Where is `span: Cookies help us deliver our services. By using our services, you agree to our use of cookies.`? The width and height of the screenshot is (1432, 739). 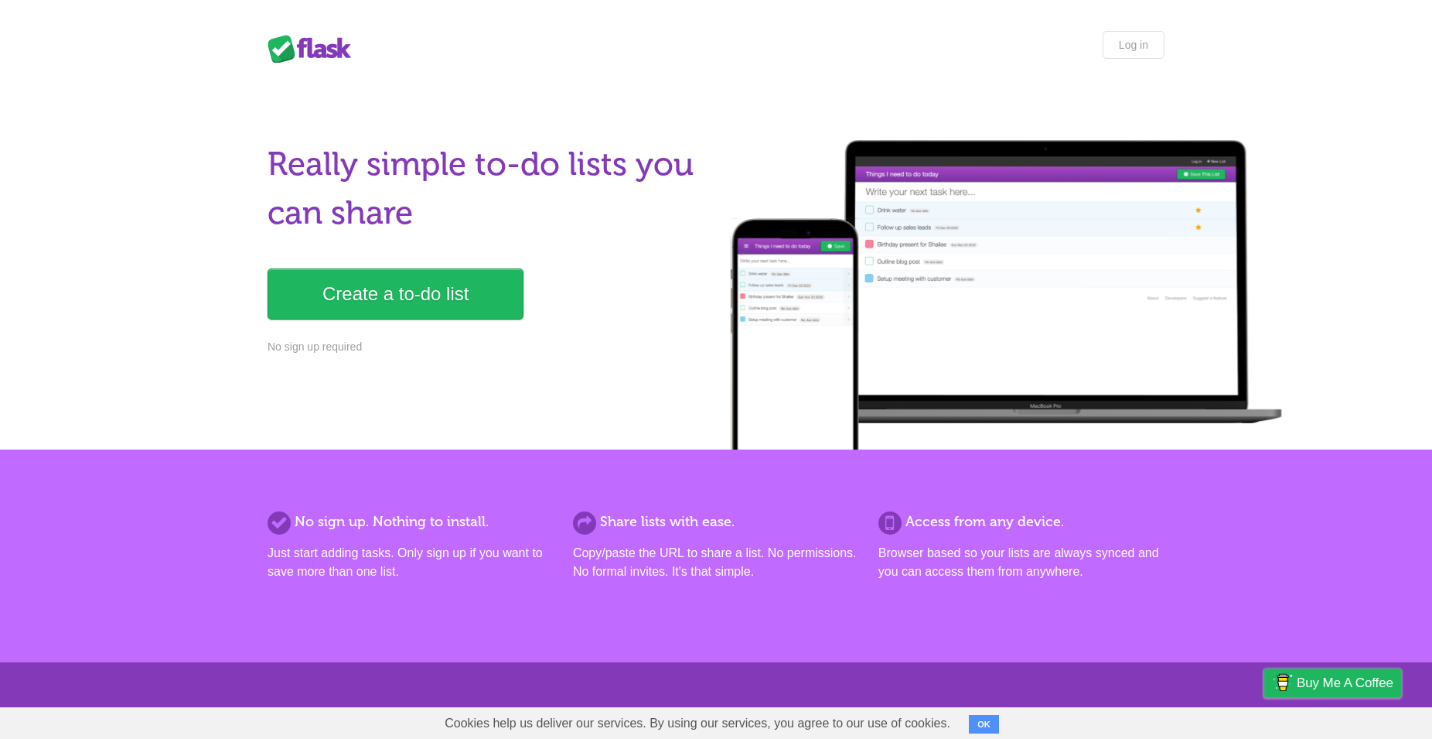 span: Cookies help us deliver our services. By using our services, you agree to our use of cookies. is located at coordinates (698, 723).